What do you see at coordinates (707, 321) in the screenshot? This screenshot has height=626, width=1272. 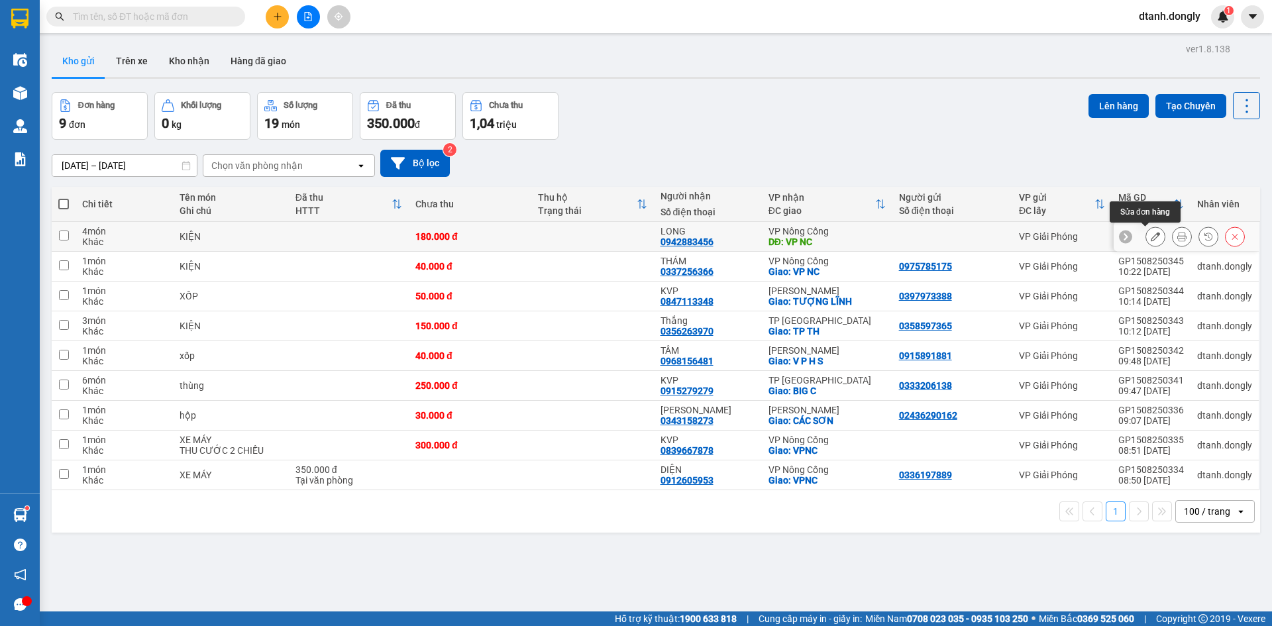 I see `div: Thắng` at bounding box center [707, 321].